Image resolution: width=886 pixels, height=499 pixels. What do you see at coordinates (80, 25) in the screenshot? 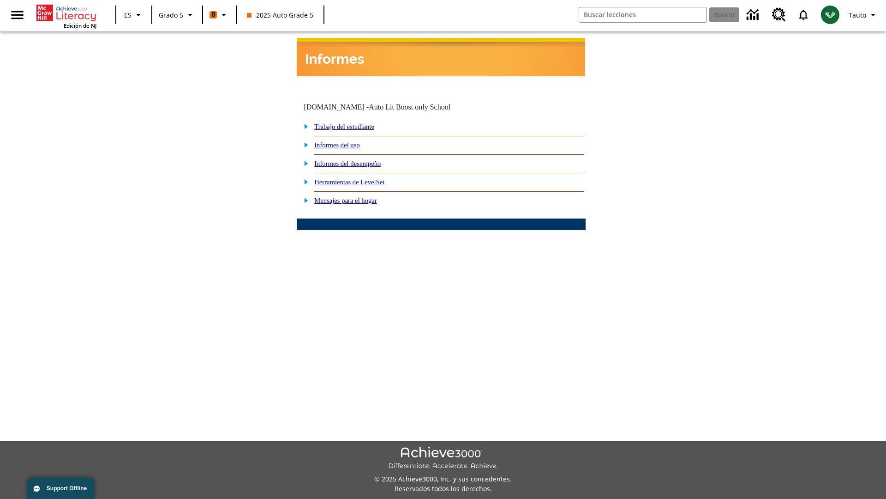
I see `span: Edición de NJ` at bounding box center [80, 25].